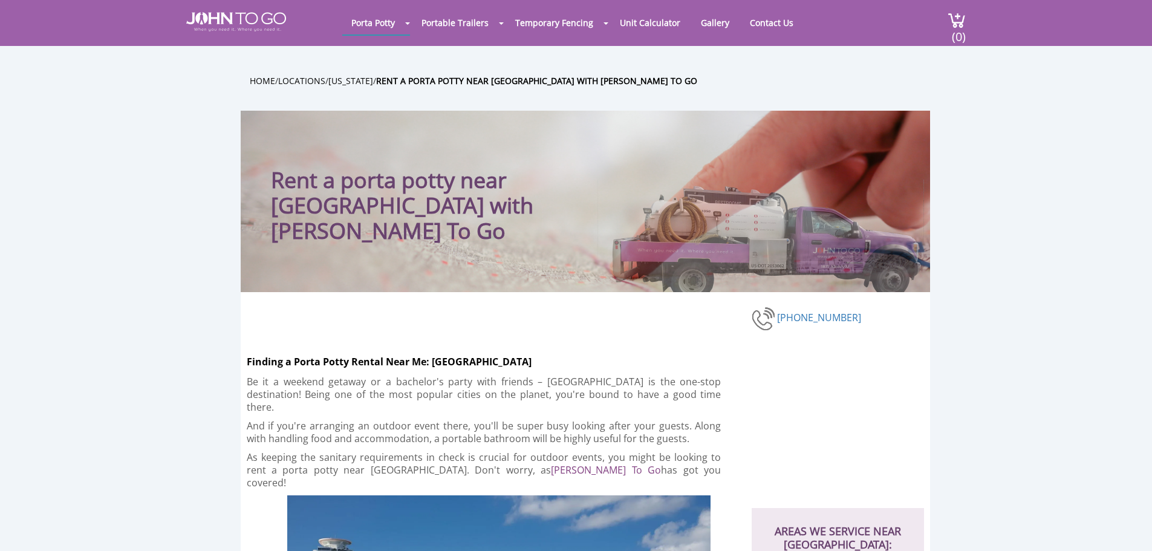 Image resolution: width=1152 pixels, height=551 pixels. What do you see at coordinates (263, 80) in the screenshot?
I see `a: Home` at bounding box center [263, 80].